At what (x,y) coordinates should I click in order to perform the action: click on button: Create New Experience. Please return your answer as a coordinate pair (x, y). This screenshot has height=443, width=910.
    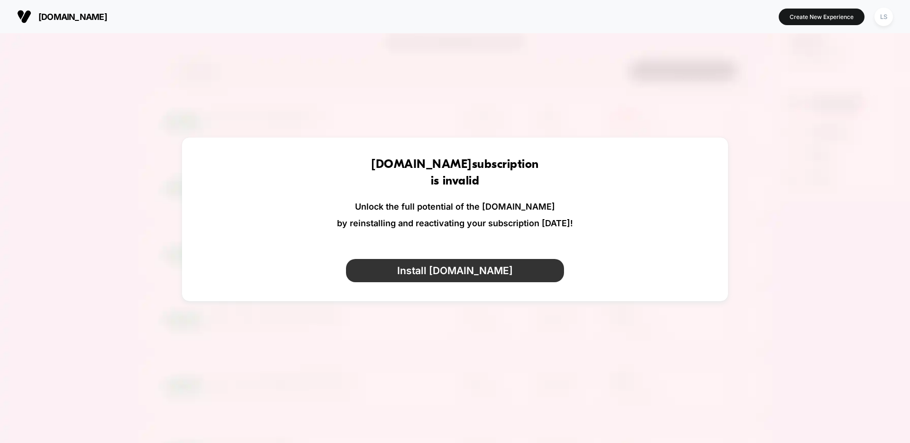
    Looking at the image, I should click on (822, 17).